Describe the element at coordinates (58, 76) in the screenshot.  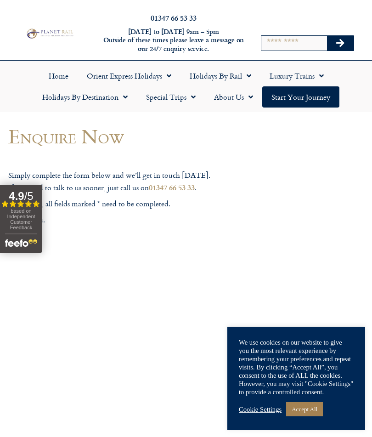
I see `a: Home` at that location.